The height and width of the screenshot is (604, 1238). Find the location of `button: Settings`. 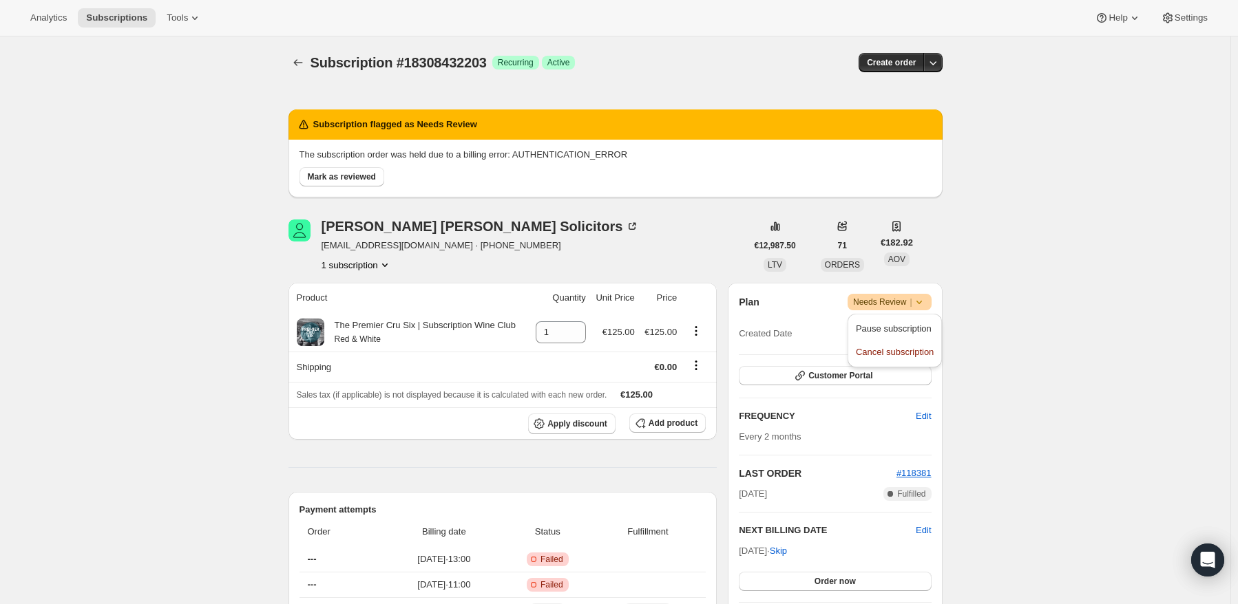

button: Settings is located at coordinates (1184, 18).